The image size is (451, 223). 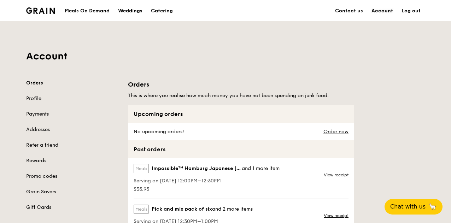 What do you see at coordinates (336, 132) in the screenshot?
I see `a: Order now` at bounding box center [336, 132].